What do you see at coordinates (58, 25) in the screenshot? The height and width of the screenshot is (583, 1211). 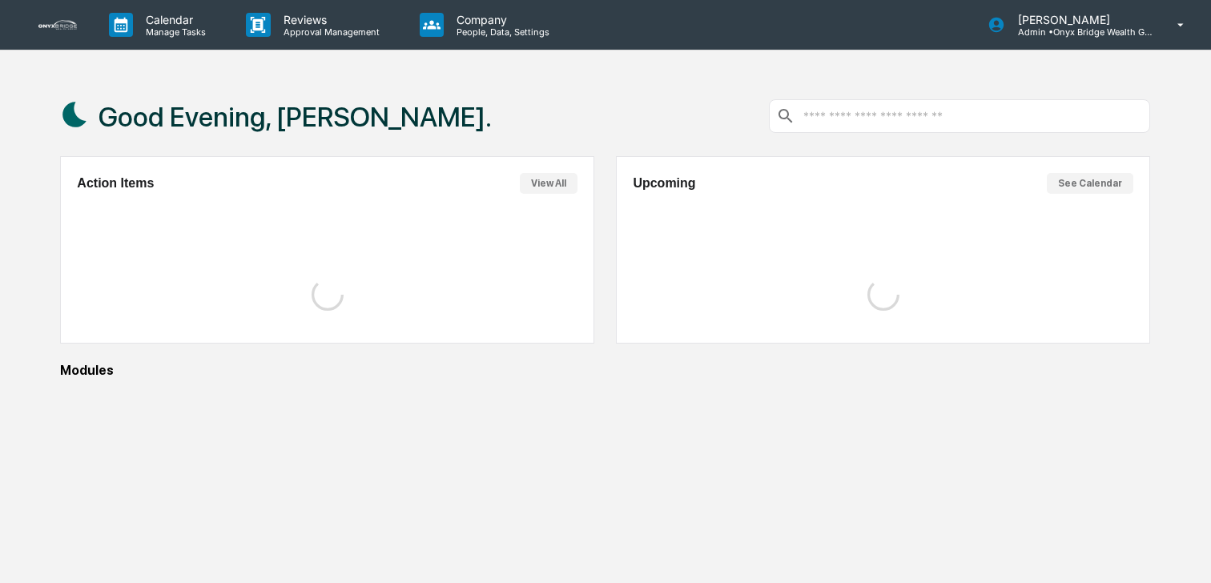 I see `img: logo` at bounding box center [58, 25].